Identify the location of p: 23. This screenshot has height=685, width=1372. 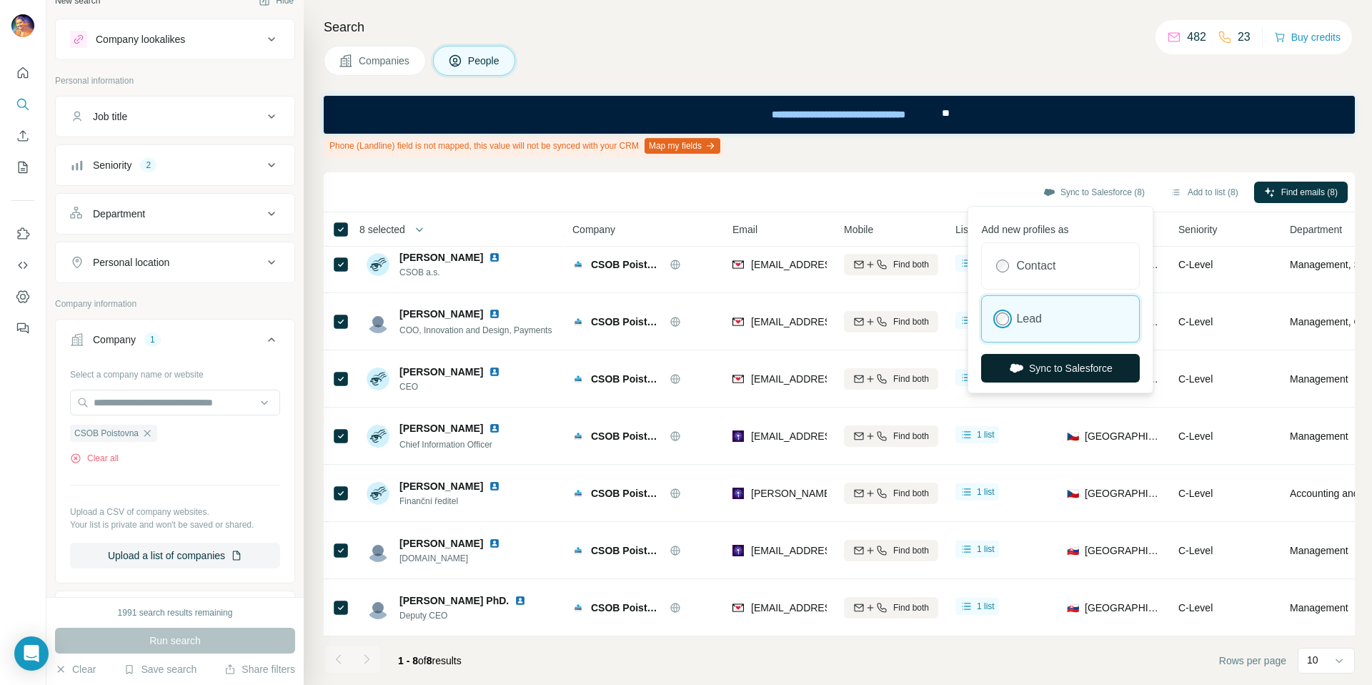
(1244, 37).